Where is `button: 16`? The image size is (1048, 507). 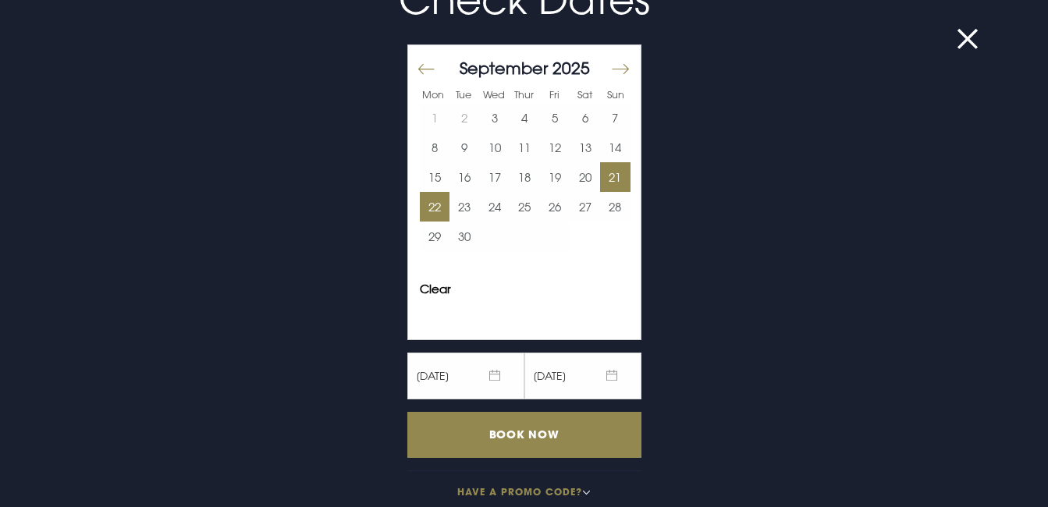
button: 16 is located at coordinates (464, 177).